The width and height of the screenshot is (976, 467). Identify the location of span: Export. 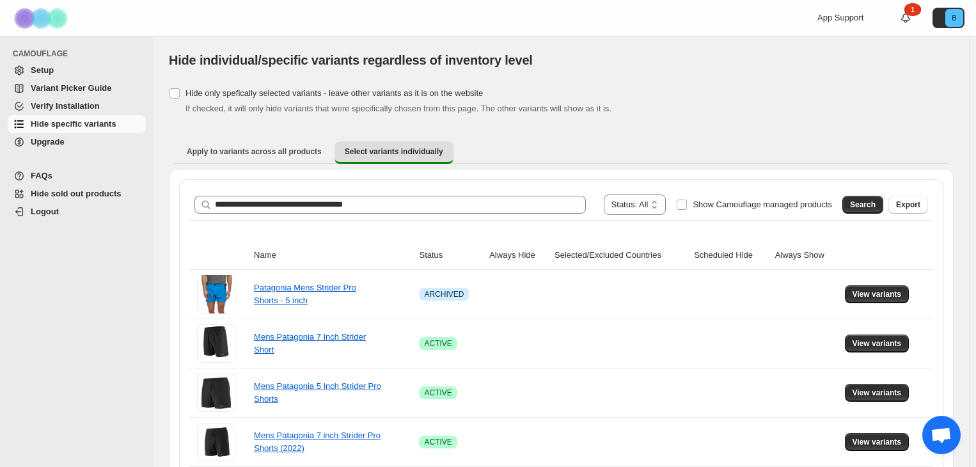
(908, 205).